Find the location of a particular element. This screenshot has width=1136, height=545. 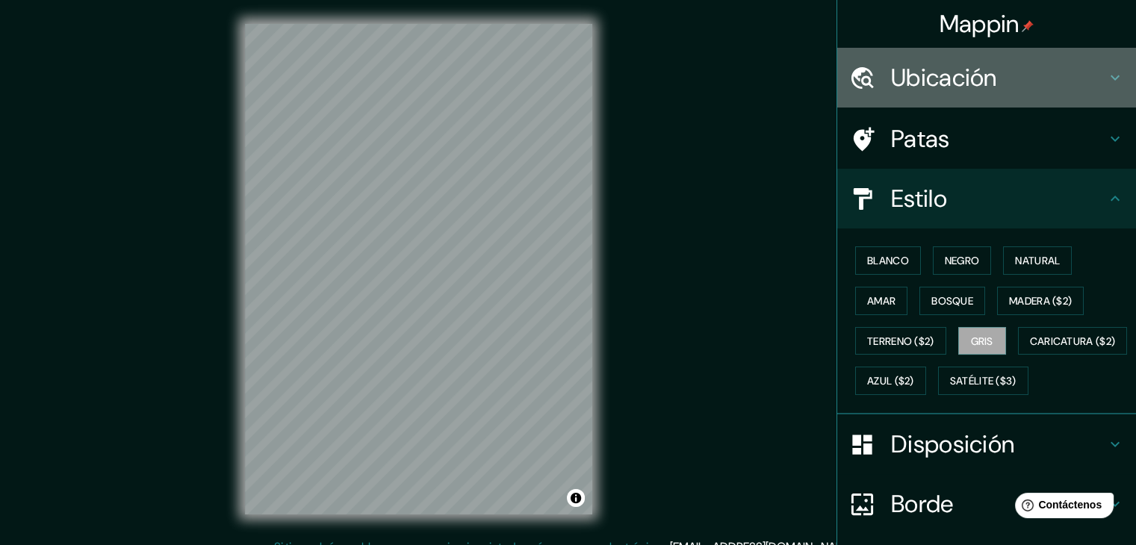

font: Gris is located at coordinates (982, 341).